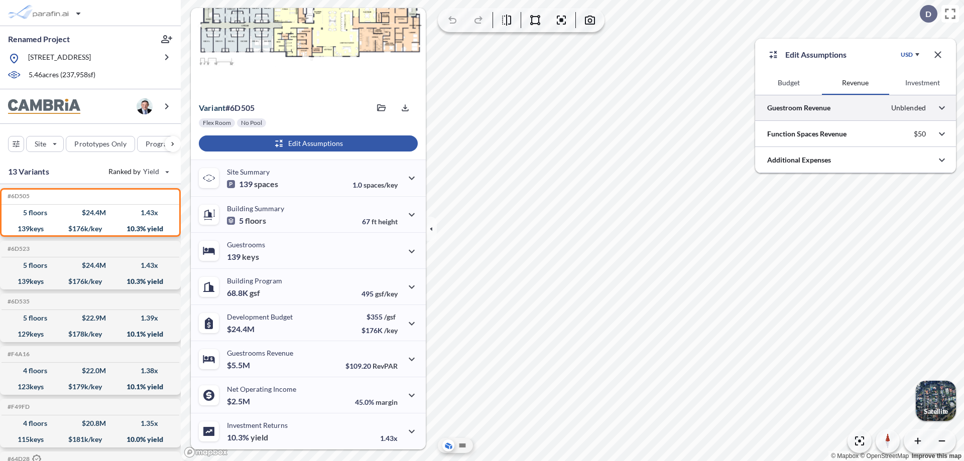 The image size is (964, 461). I want to click on p: $355, so click(379, 317).